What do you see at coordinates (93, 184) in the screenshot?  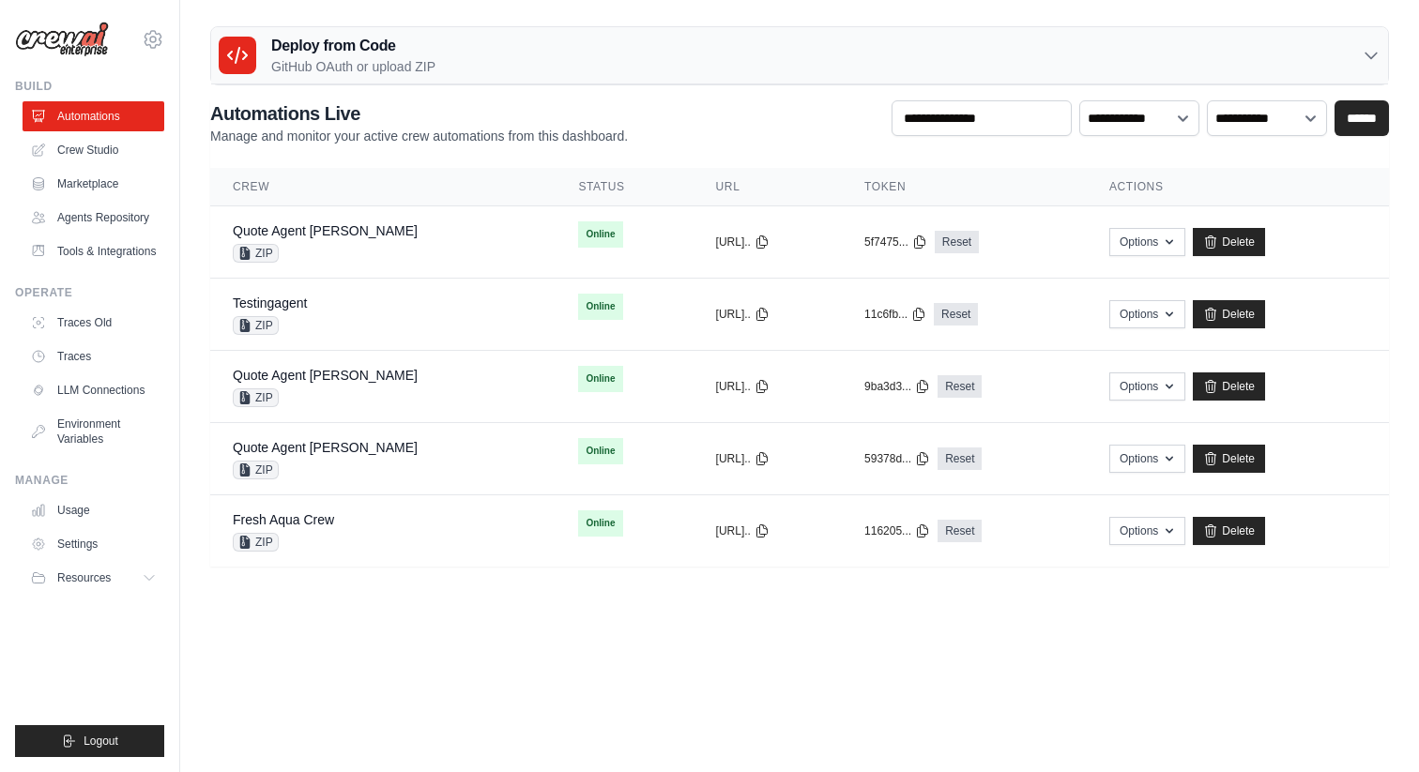 I see `a: Marketplace` at bounding box center [93, 184].